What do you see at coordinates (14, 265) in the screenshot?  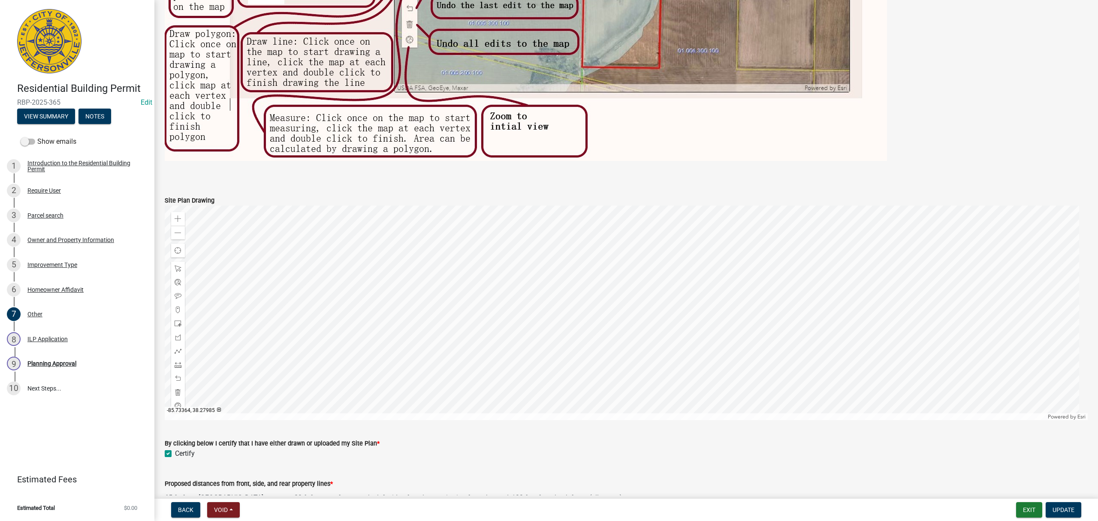 I see `div: 5` at bounding box center [14, 265].